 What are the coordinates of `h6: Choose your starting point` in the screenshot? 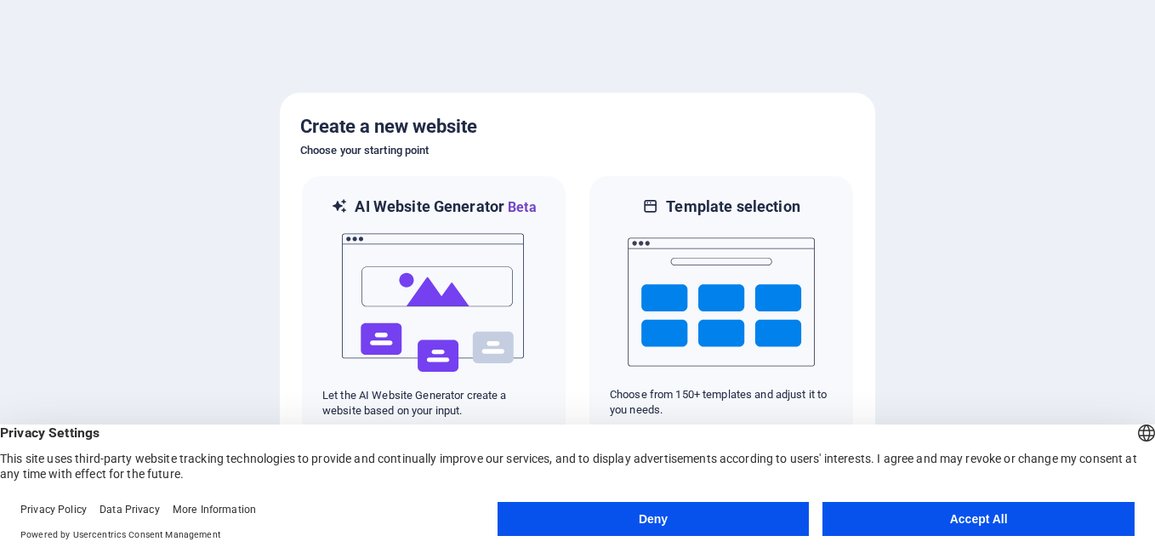 It's located at (578, 151).